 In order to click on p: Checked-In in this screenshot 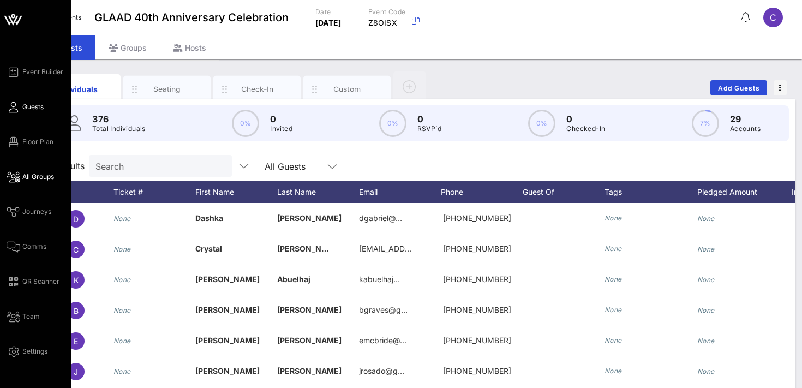, I will do `click(585, 129)`.